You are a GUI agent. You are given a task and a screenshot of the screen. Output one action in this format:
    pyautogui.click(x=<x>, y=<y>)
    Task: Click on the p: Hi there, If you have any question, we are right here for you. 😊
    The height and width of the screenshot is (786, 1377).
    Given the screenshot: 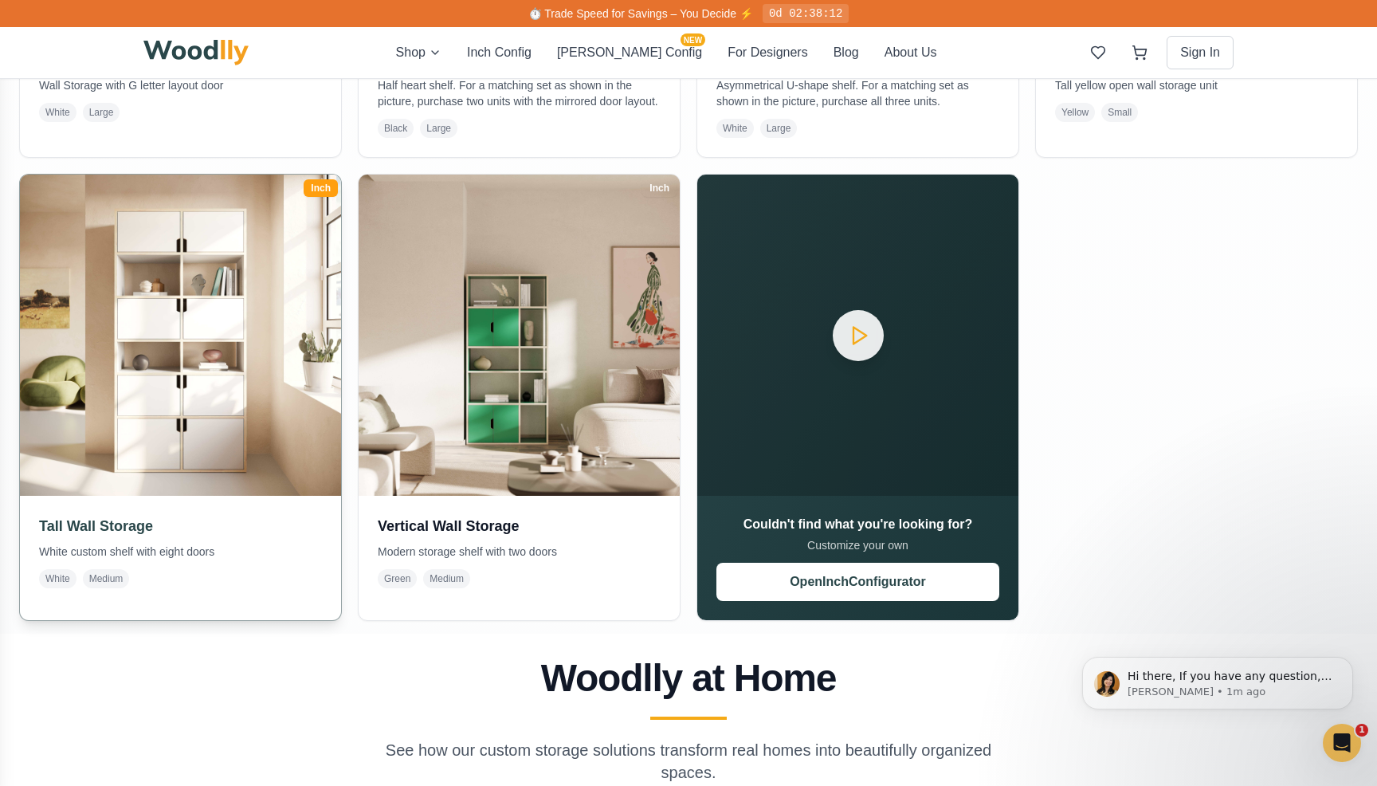 What is the action you would take?
    pyautogui.click(x=172, y=53)
    